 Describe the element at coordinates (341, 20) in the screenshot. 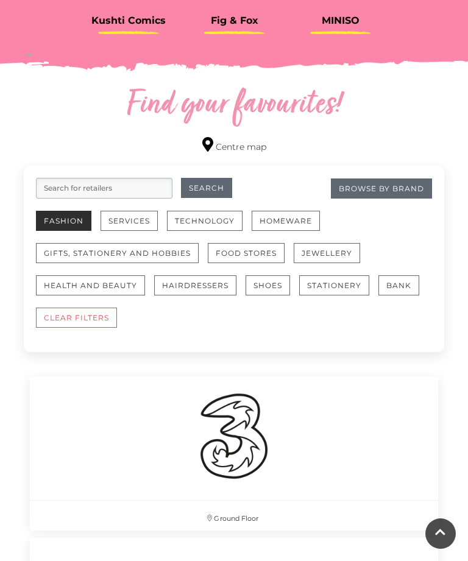

I see `h3: MINISO` at that location.